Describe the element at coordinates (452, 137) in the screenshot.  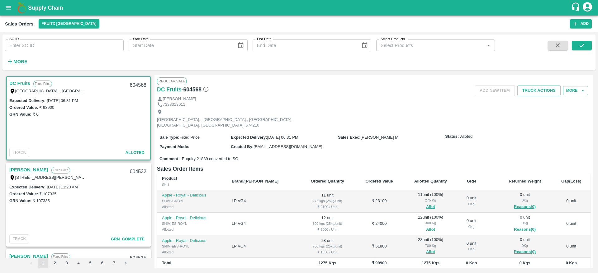
I see `label: Status:` at that location.